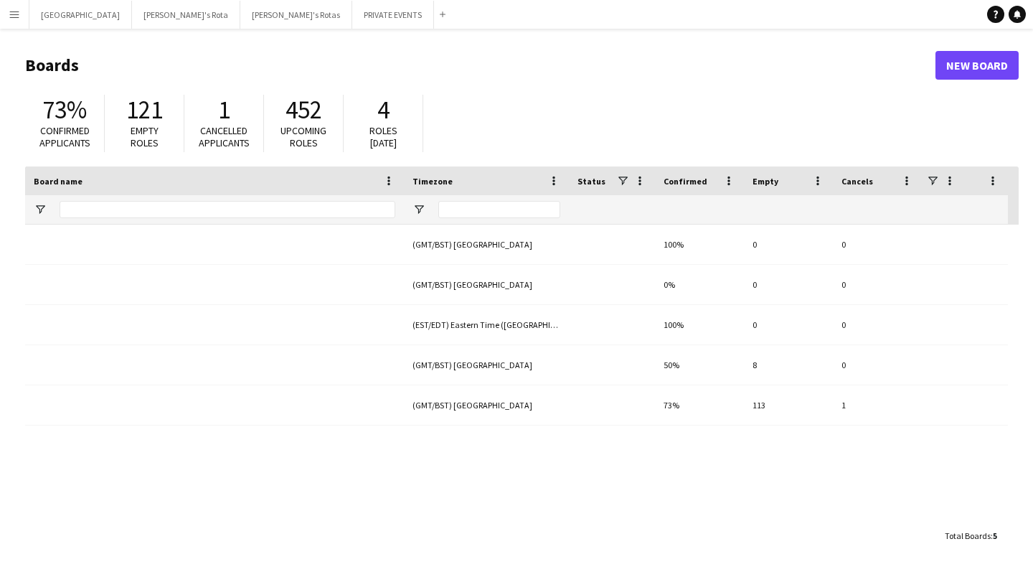 The height and width of the screenshot is (572, 1033). I want to click on span: Total Boards, so click(968, 535).